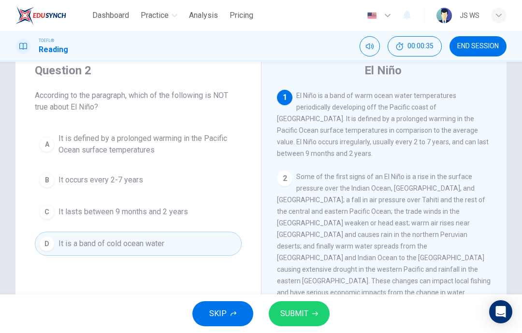  I want to click on div: 2, so click(284, 179).